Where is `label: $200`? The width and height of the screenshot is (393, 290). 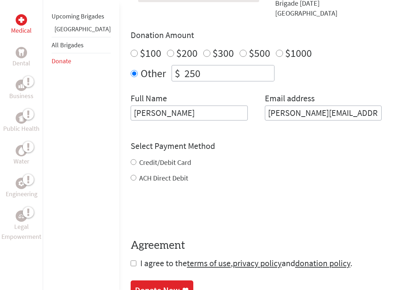 label: $200 is located at coordinates (187, 53).